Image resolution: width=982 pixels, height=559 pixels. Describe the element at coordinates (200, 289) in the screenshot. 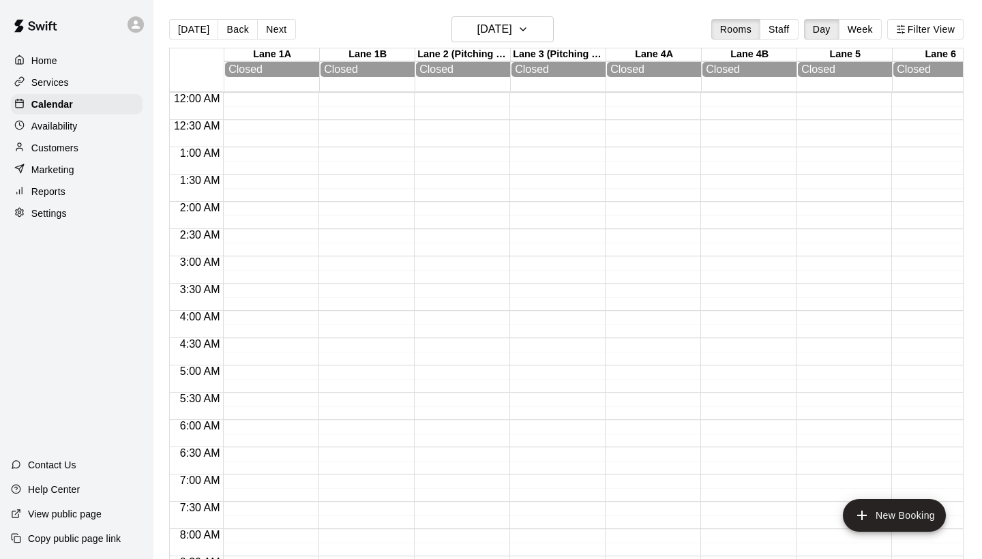

I see `span: 3:30 AM` at that location.